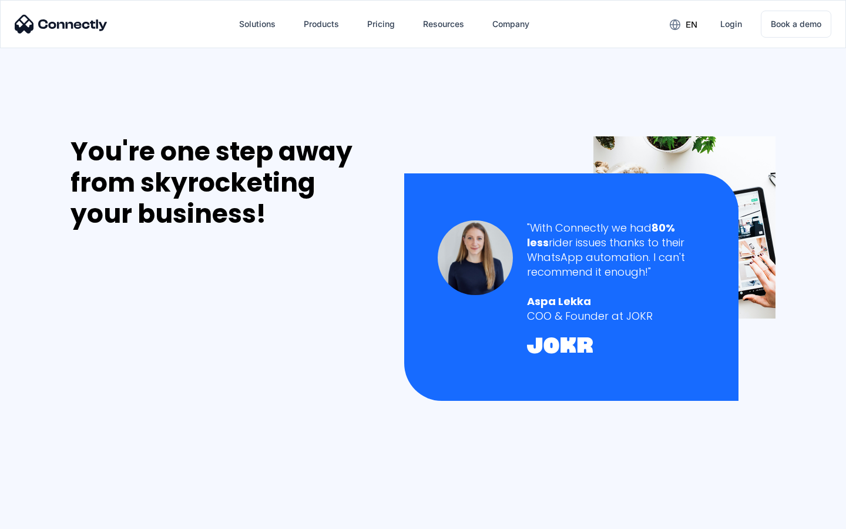  What do you see at coordinates (257, 24) in the screenshot?
I see `div: Solutions` at bounding box center [257, 24].